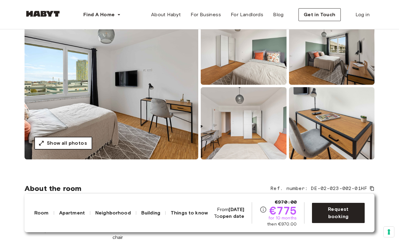 The image size is (399, 242). Describe the element at coordinates (206, 15) in the screenshot. I see `span: For Business` at that location.